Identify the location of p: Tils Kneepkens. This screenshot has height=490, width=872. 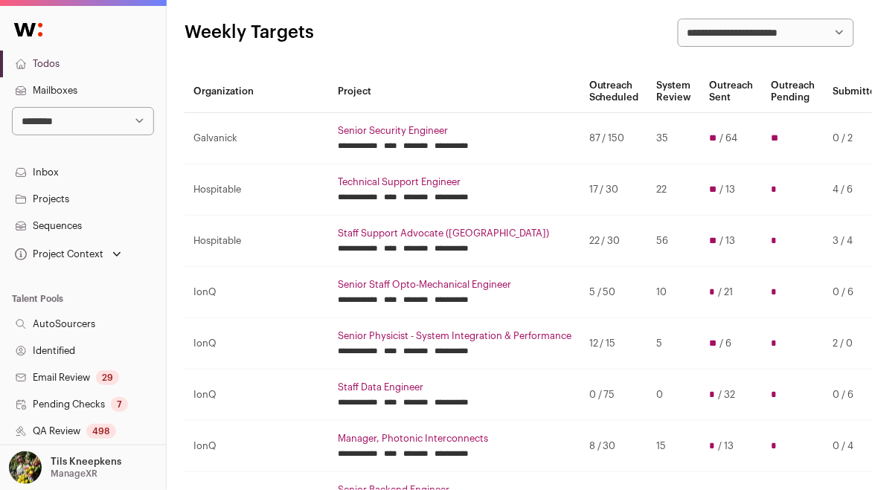
(86, 462).